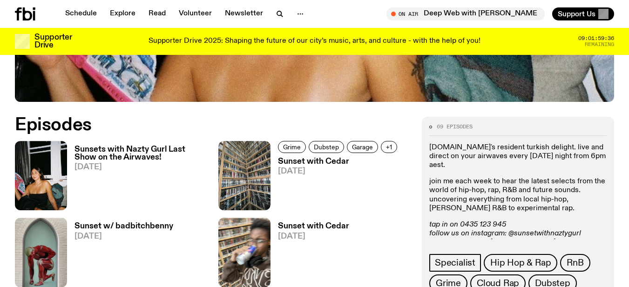  I want to click on em: tap in on 0435 123 945, so click(468, 225).